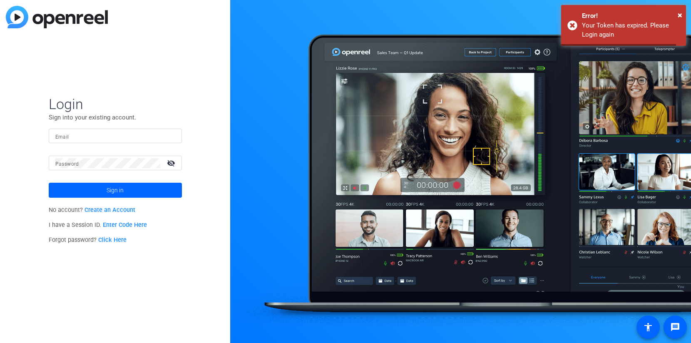  What do you see at coordinates (62, 137) in the screenshot?
I see `mat-label: Email` at bounding box center [62, 137].